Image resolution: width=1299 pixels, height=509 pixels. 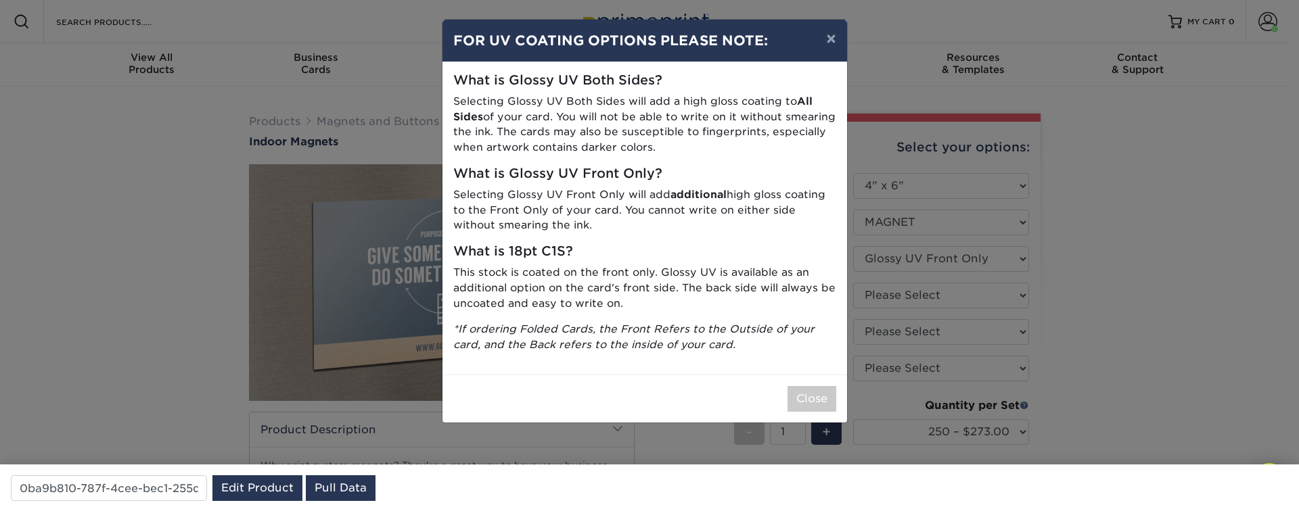 I want to click on div: Open Intercom Messenger, so click(x=1269, y=480).